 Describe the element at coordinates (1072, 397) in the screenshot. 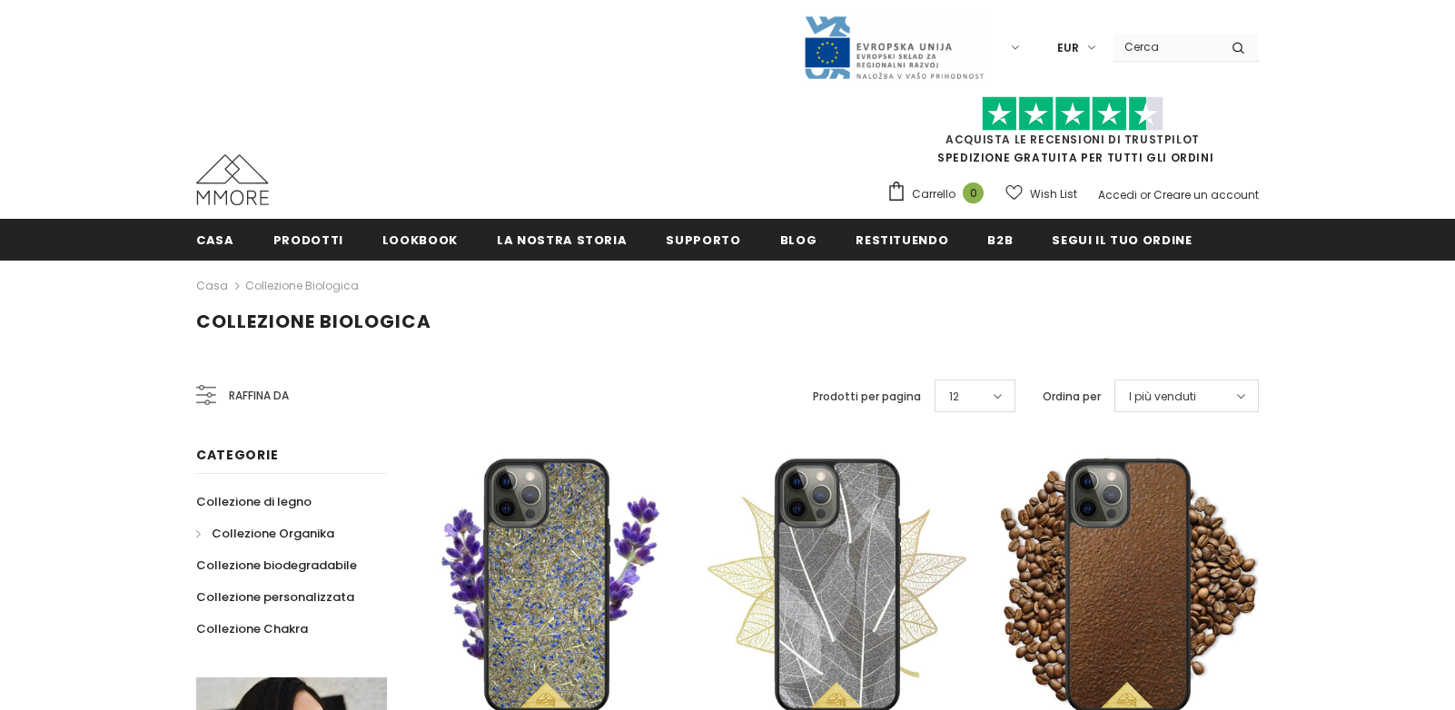

I see `label: Ordina per` at that location.